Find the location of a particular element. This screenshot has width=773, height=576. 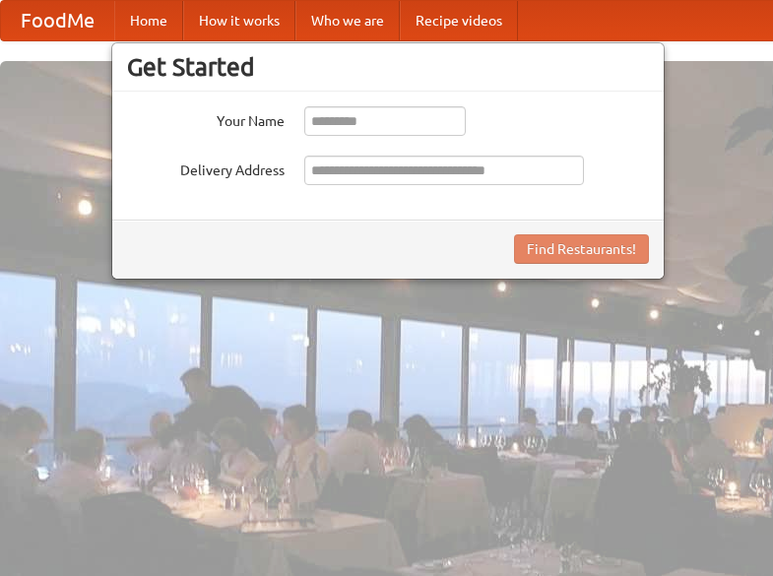

h3: Get Started is located at coordinates (388, 67).